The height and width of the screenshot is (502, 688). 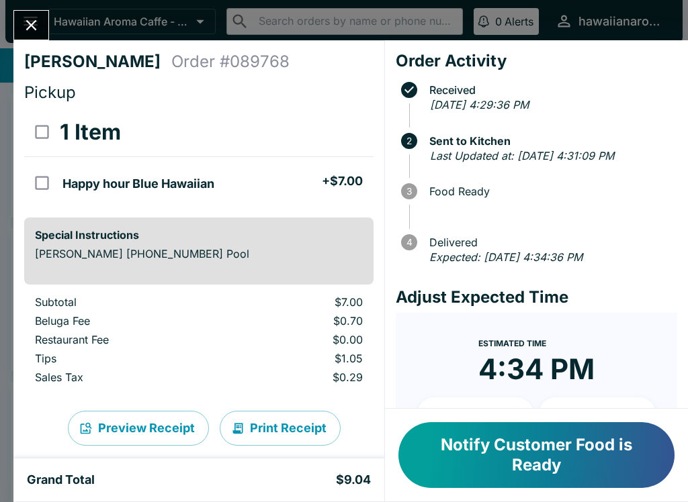 What do you see at coordinates (301, 377) in the screenshot?
I see `p: $0.29` at bounding box center [301, 377].